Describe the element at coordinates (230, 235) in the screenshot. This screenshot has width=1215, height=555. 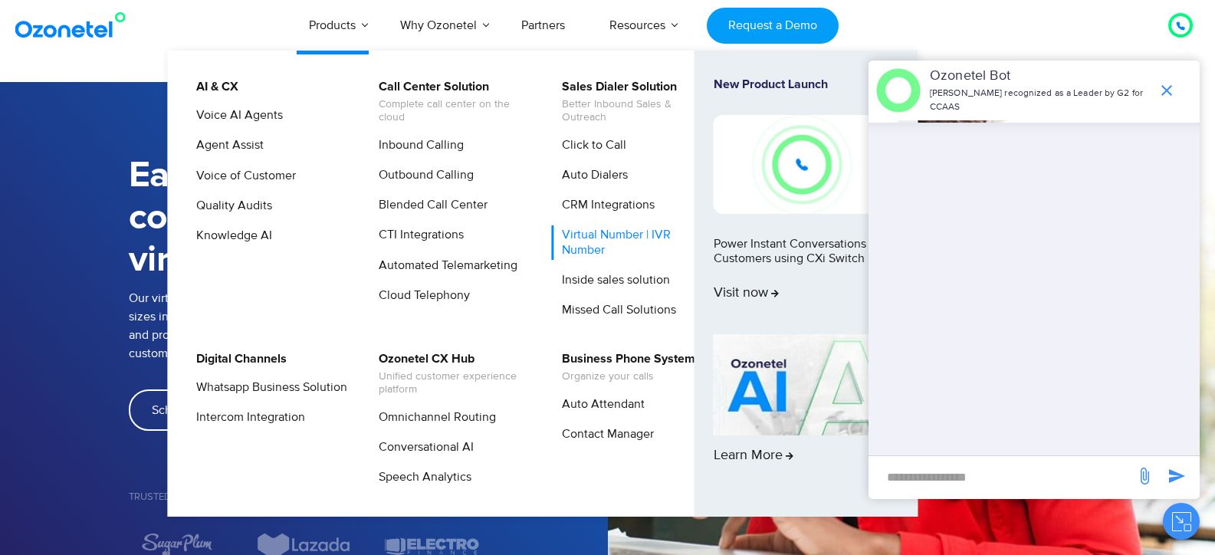
I see `a: Knowledge AI` at that location.